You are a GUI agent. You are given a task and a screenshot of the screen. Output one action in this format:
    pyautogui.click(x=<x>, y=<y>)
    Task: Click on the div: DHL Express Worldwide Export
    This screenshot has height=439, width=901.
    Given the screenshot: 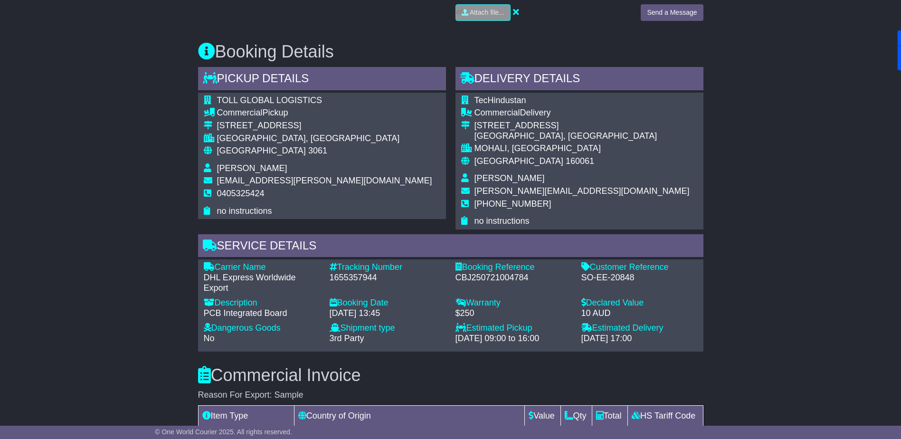 What is the action you would take?
    pyautogui.click(x=262, y=283)
    